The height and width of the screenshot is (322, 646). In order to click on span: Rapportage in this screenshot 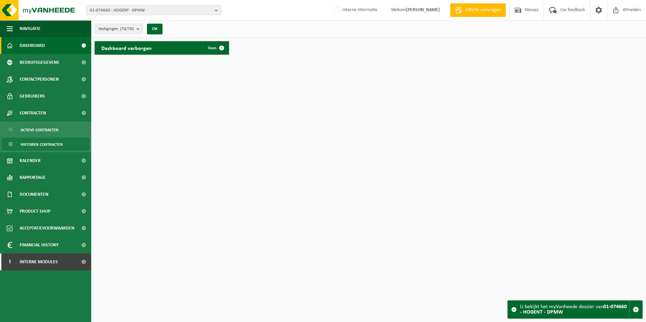, I will do `click(32, 178)`.